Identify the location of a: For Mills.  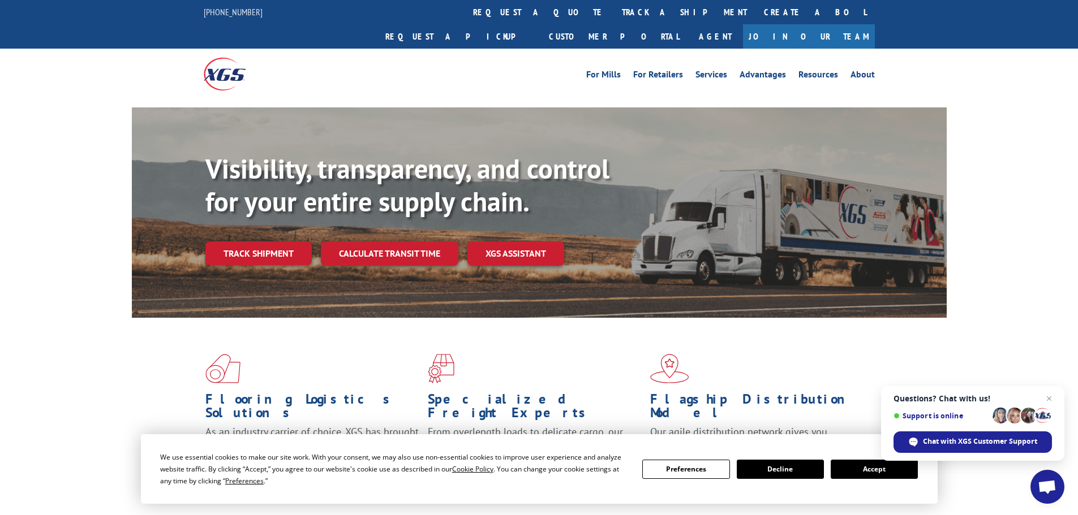
(603, 76).